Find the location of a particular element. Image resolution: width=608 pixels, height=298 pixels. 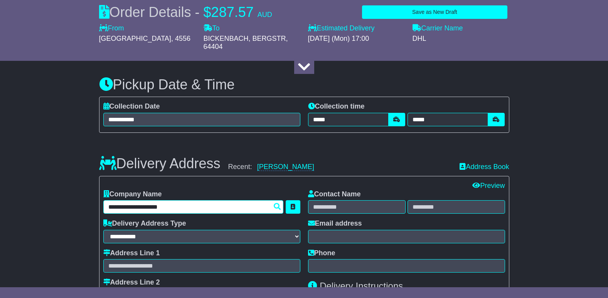

span: AUD is located at coordinates (265, 15).